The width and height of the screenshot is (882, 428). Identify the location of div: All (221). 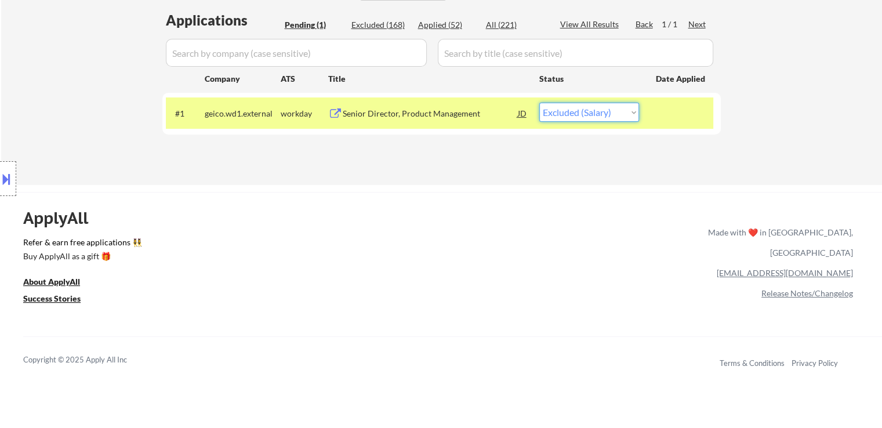
(515, 25).